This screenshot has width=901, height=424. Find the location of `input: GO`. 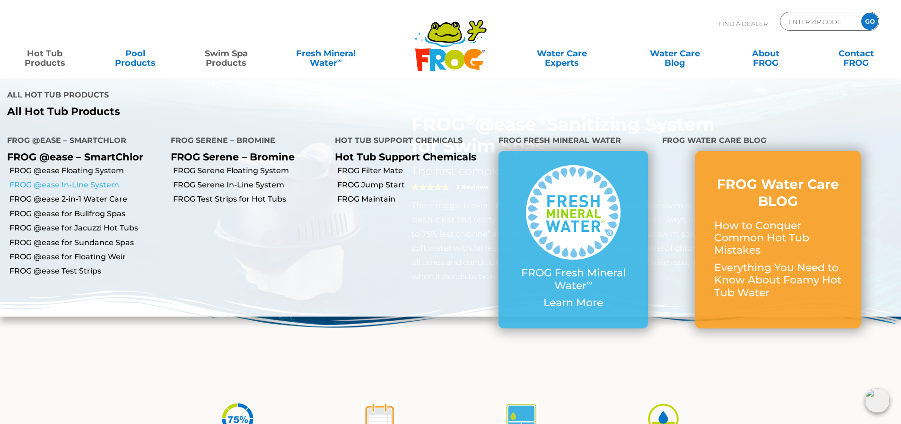

input: GO is located at coordinates (869, 21).